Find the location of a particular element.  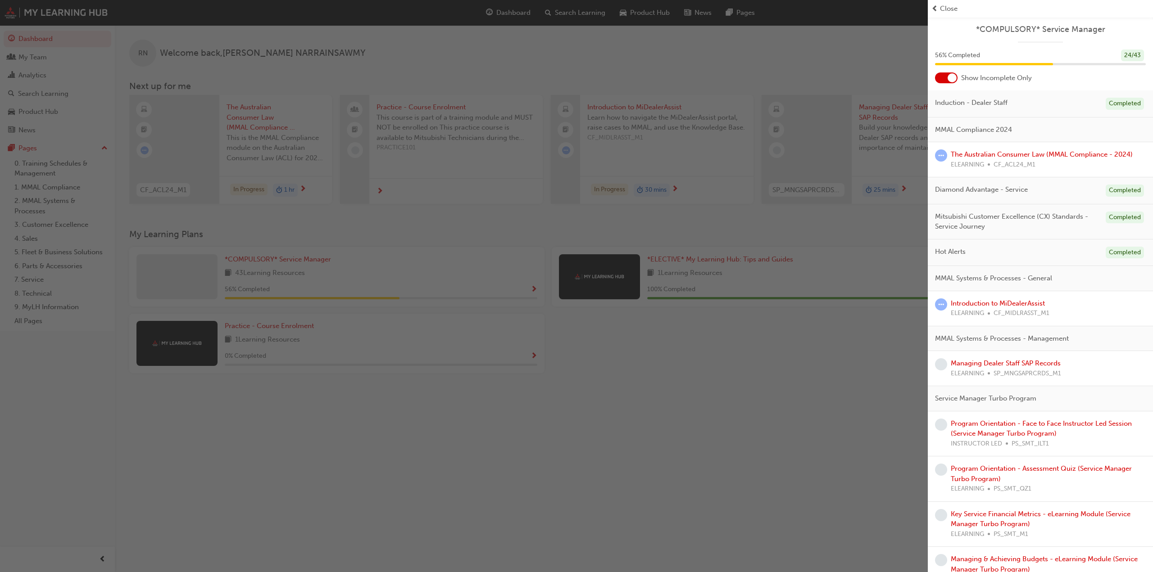

span: Close is located at coordinates (948, 9).